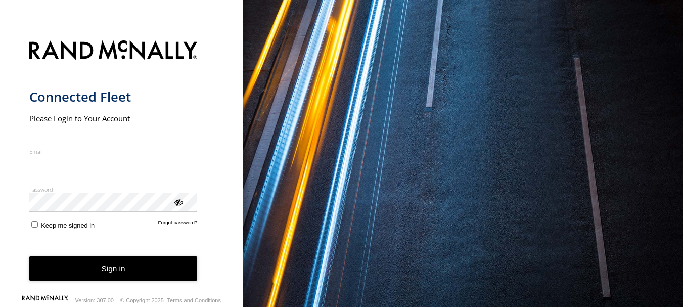 The width and height of the screenshot is (683, 307). What do you see at coordinates (113, 118) in the screenshot?
I see `h2: Please Login to Your Account` at bounding box center [113, 118].